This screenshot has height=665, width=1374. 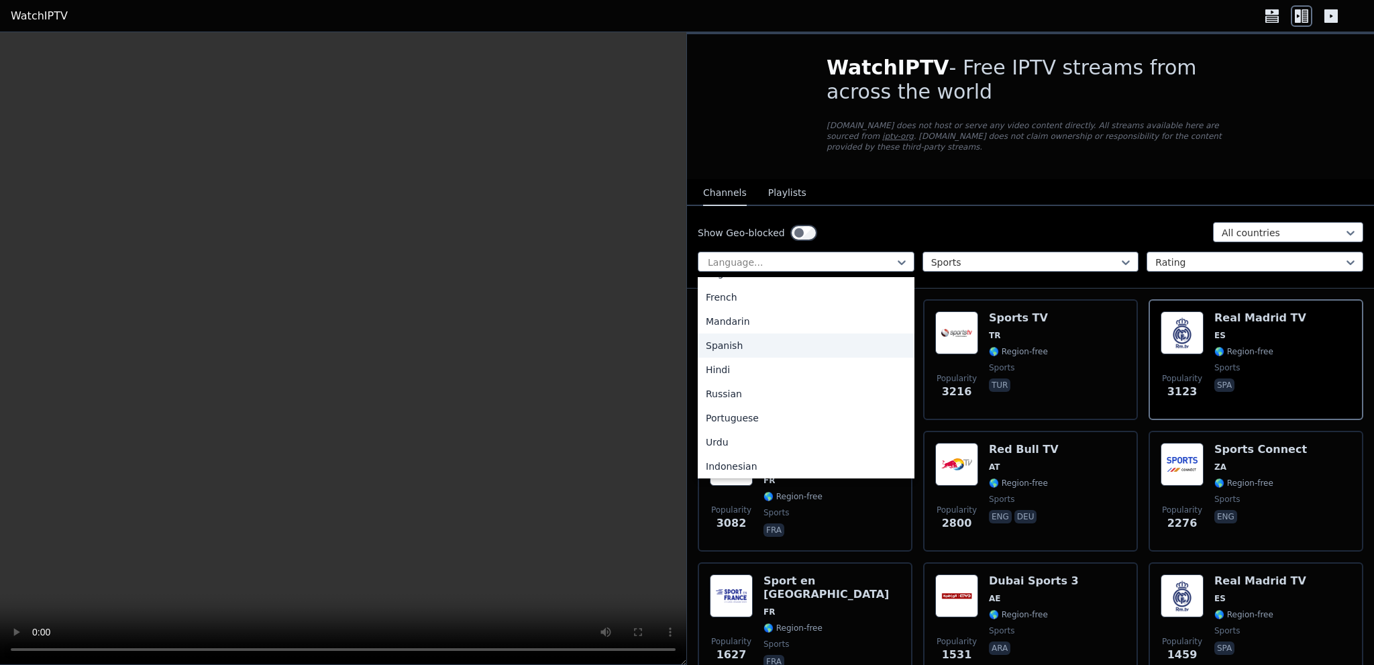 What do you see at coordinates (731, 655) in the screenshot?
I see `span: 1627` at bounding box center [731, 655].